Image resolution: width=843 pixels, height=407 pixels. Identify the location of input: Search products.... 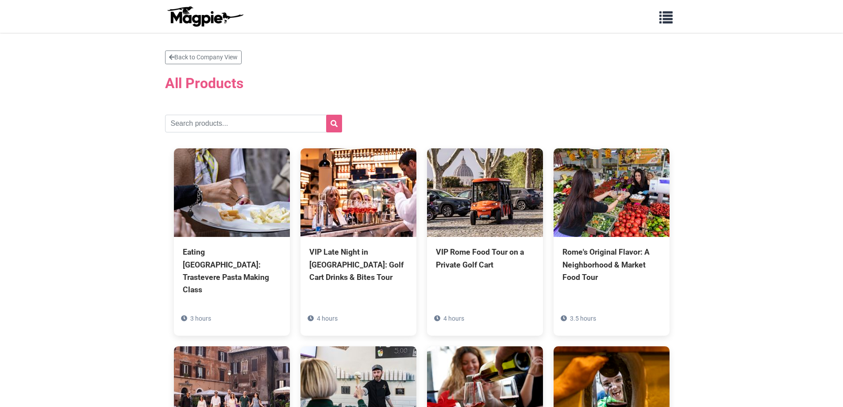
(254, 124).